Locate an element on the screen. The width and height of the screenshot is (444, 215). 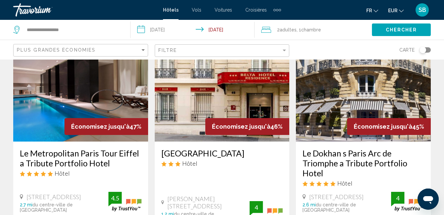
a: Hôtels is located at coordinates (170, 10).